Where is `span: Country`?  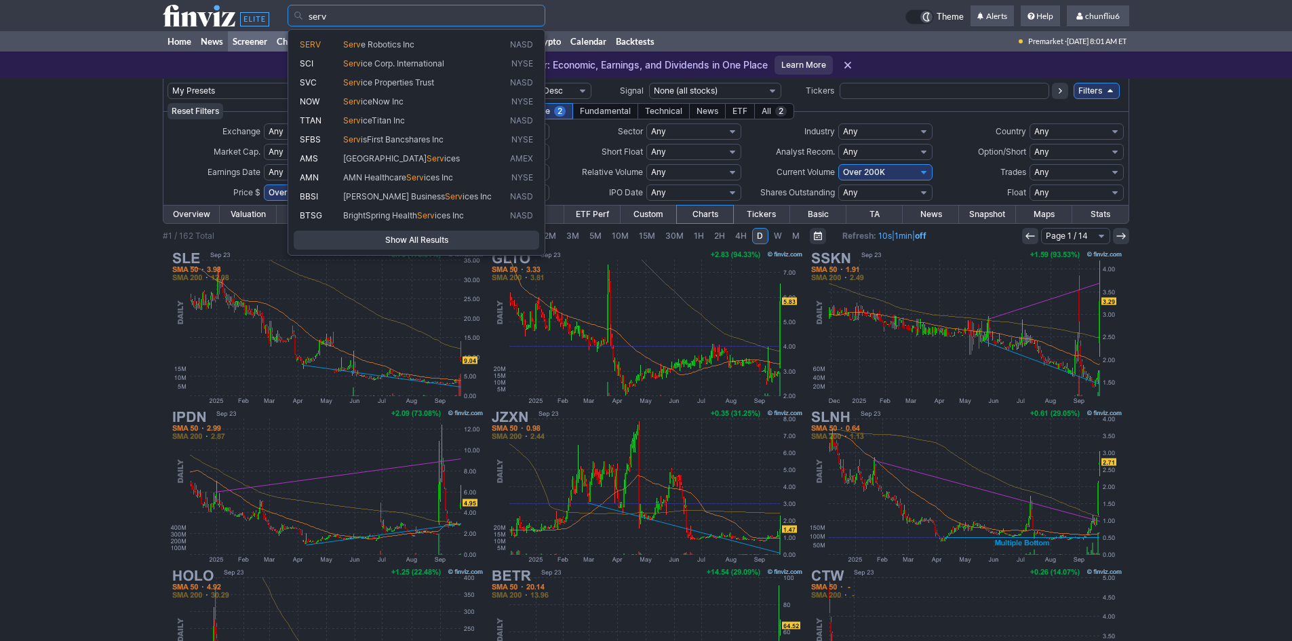
span: Country is located at coordinates (1011, 131).